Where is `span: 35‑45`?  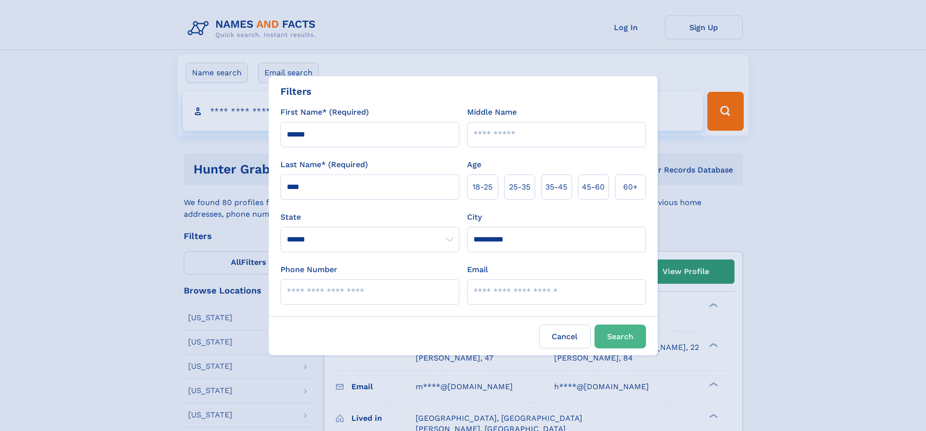 span: 35‑45 is located at coordinates (556, 187).